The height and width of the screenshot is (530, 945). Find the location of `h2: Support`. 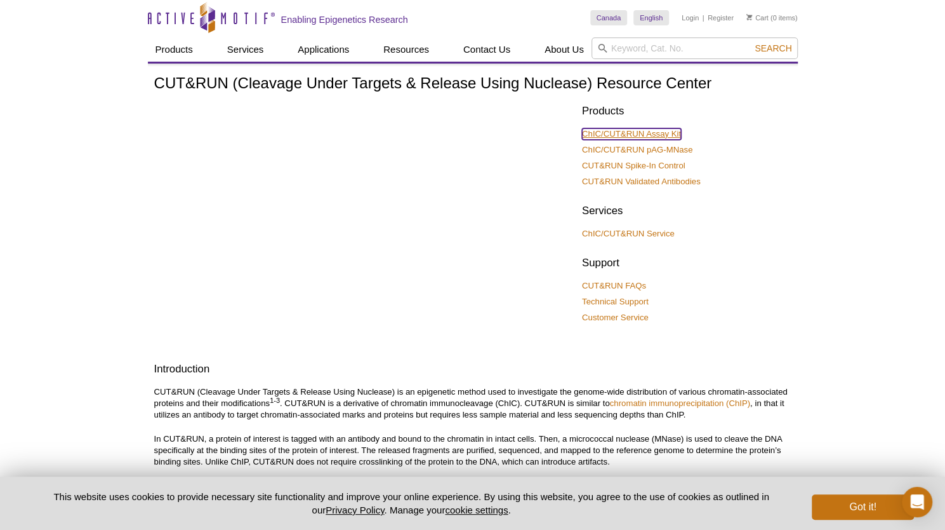

h2: Support is located at coordinates (687, 263).